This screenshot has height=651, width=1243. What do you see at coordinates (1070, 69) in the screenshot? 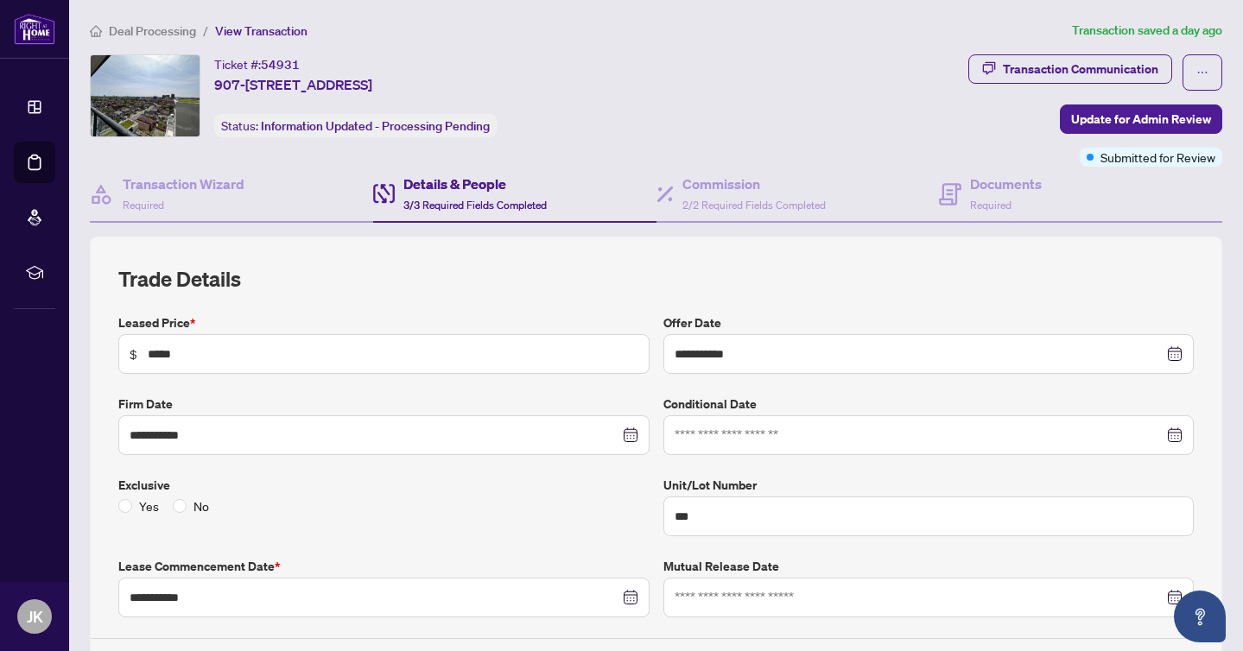
I see `button: Transaction Communication` at bounding box center [1070, 69].